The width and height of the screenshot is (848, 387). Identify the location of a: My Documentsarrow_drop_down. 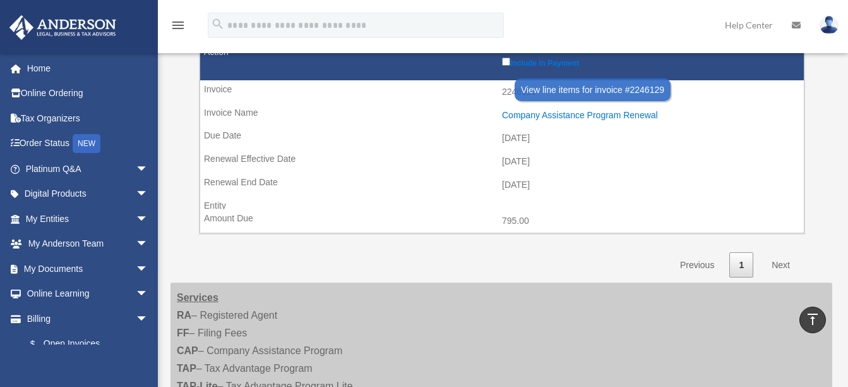
(88, 268).